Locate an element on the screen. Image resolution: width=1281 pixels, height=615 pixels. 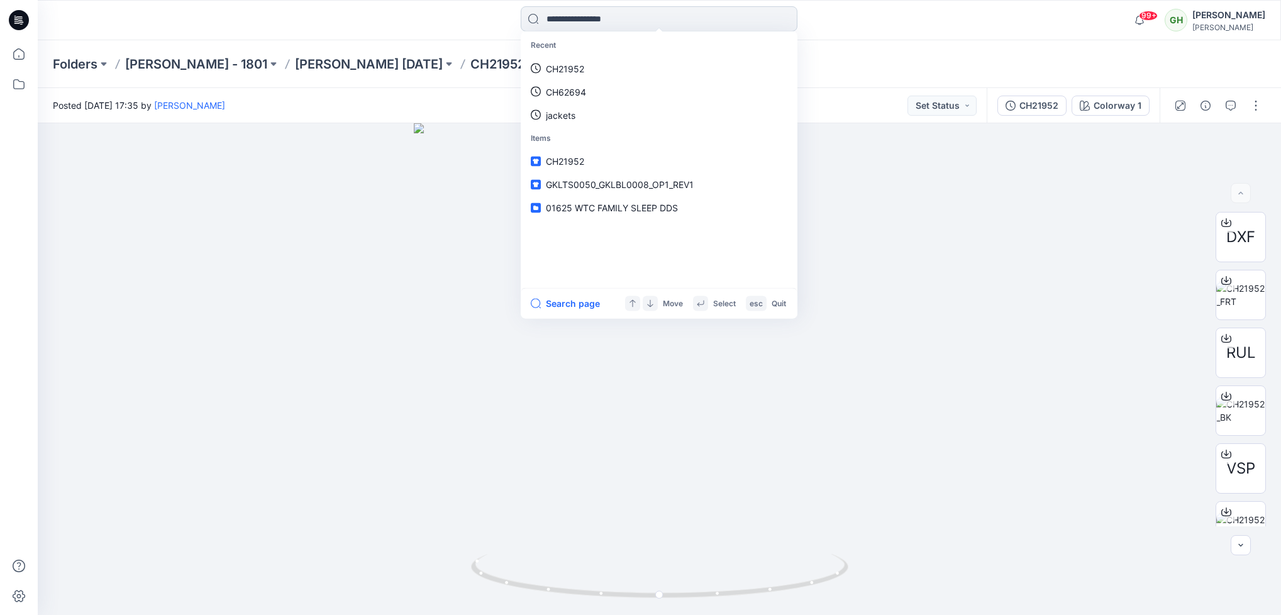
img: CH21952_BK is located at coordinates (1240, 411).